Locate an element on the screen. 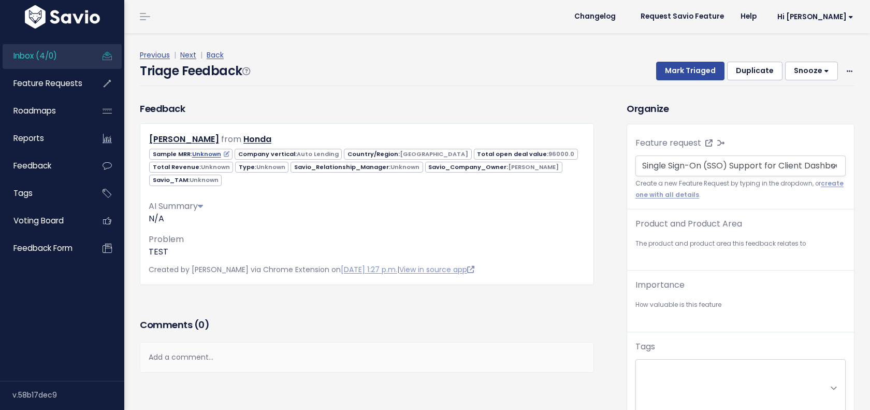  a: Voting Board is located at coordinates (44, 221).